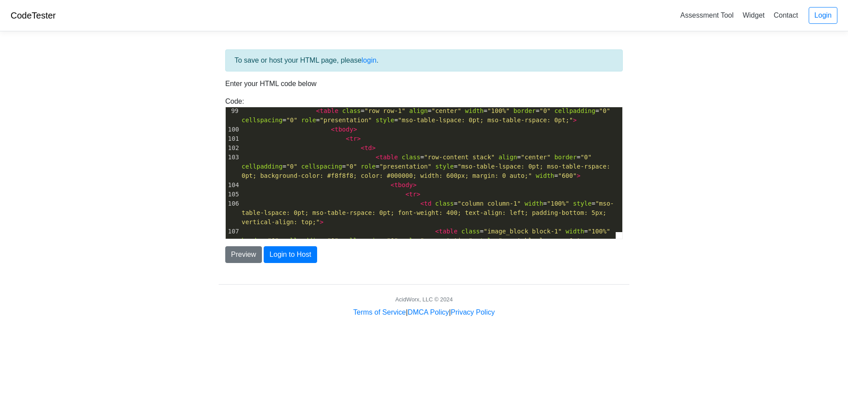 The width and height of the screenshot is (848, 402). What do you see at coordinates (428, 213) in the screenshot?
I see `span: "mso-table-lspace: 0pt; mso-table-rspace: 0pt; font-weight: 400; text-align: left; padding-bottom...` at bounding box center [428, 213].